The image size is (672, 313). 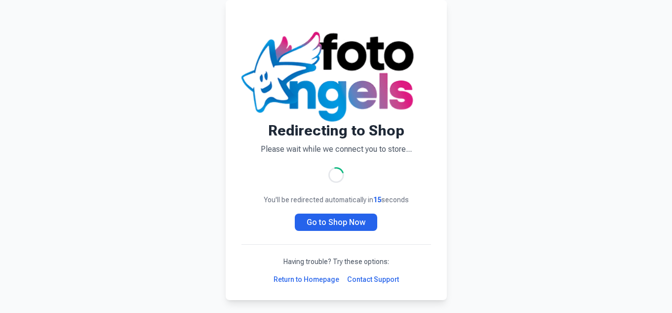 I want to click on span: 15, so click(x=377, y=199).